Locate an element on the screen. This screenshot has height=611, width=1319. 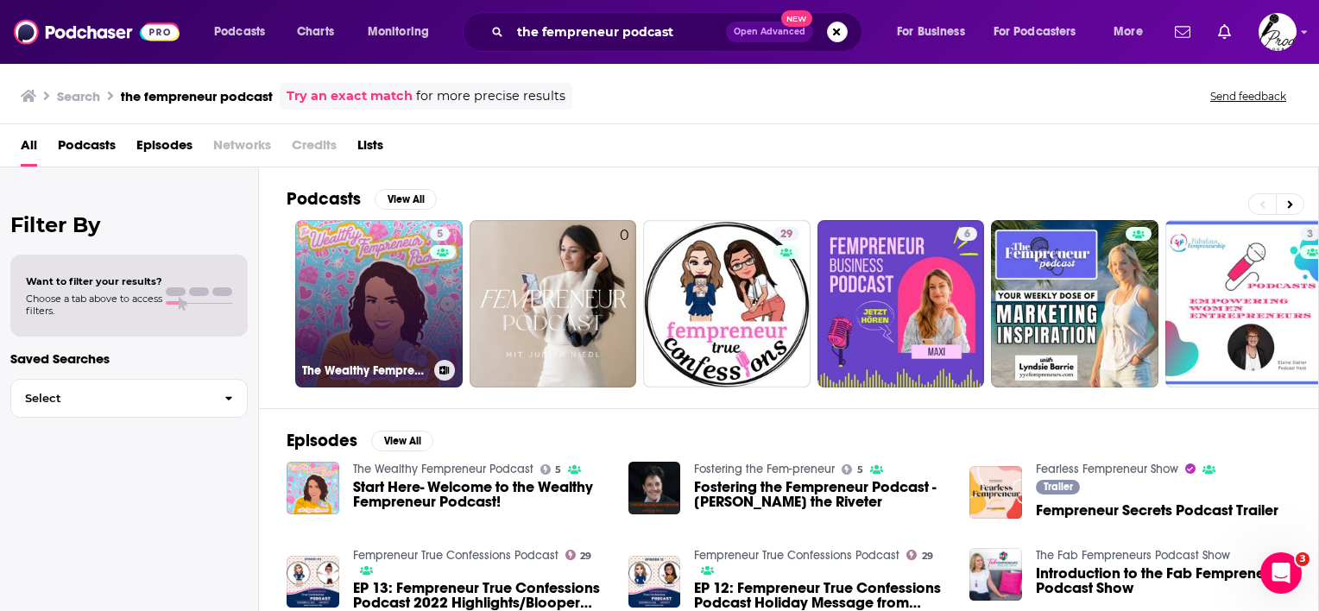
a: Podchaser - Follow, Share and Rate Podcasts is located at coordinates (97, 32).